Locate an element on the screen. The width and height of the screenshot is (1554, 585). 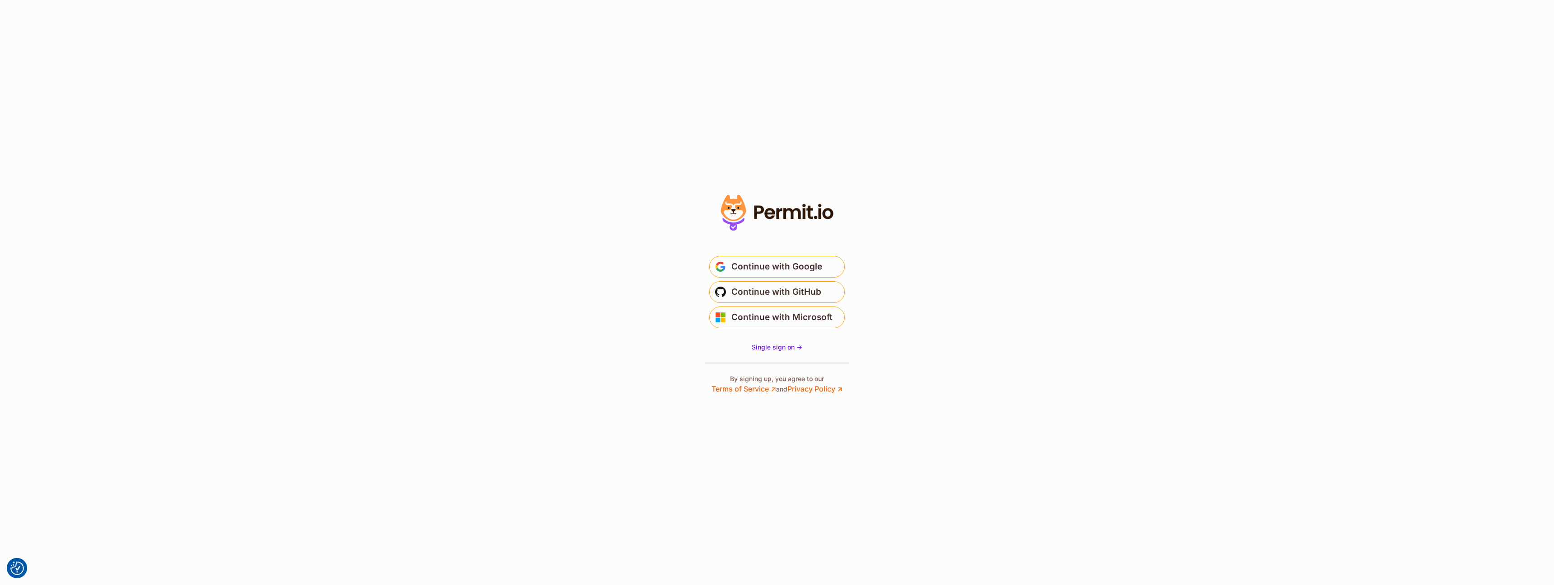
button: Continue with Google is located at coordinates (777, 267).